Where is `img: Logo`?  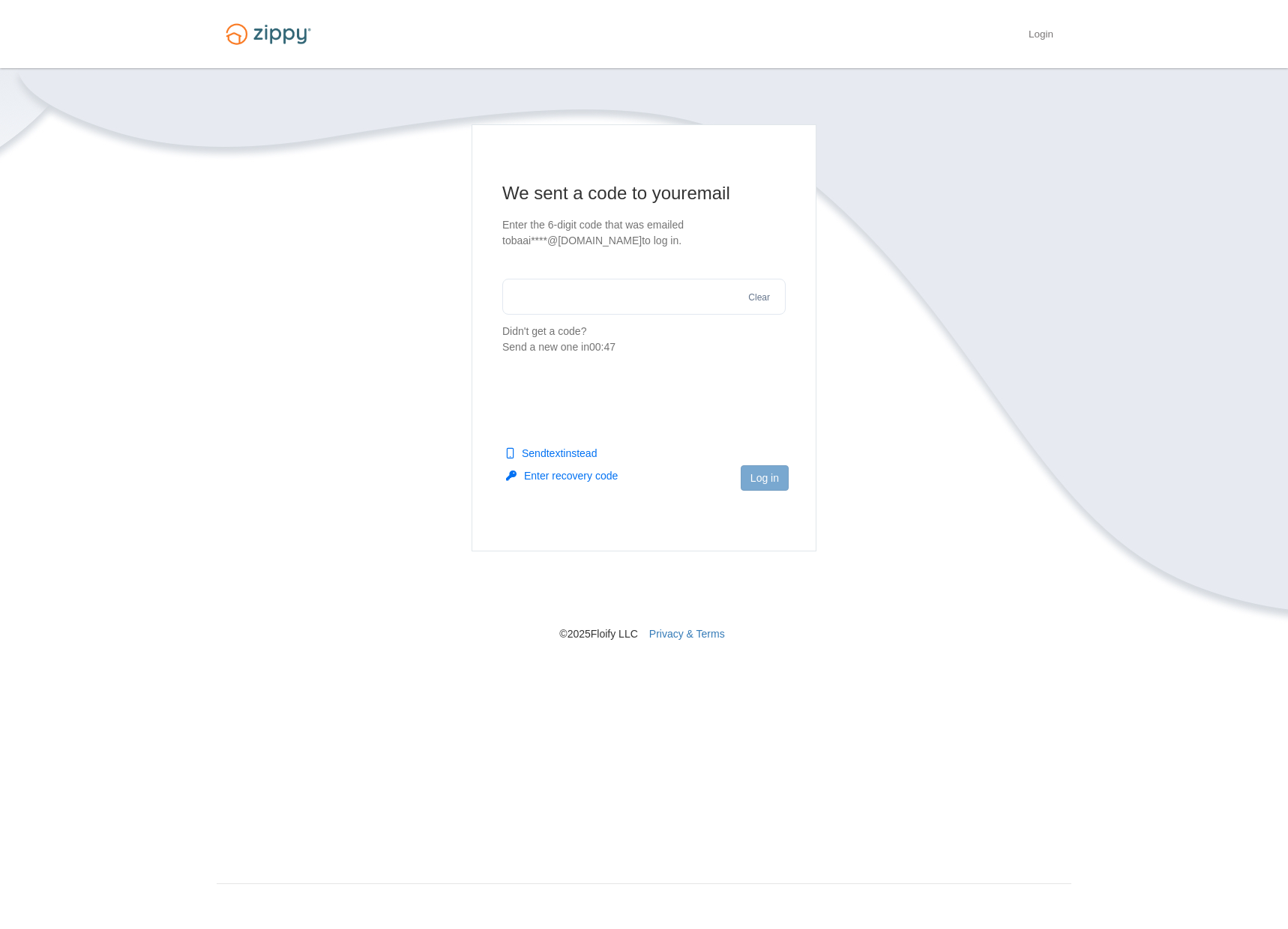 img: Logo is located at coordinates (268, 34).